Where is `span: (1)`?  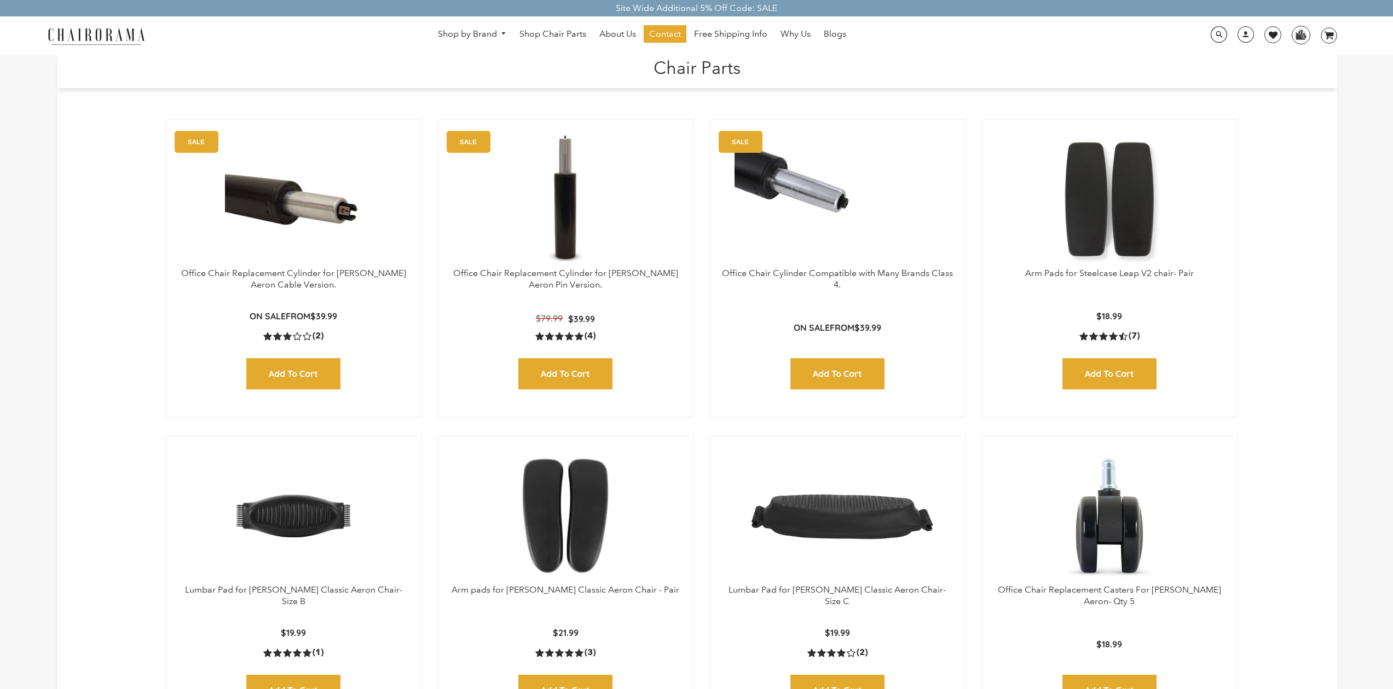 span: (1) is located at coordinates (318, 652).